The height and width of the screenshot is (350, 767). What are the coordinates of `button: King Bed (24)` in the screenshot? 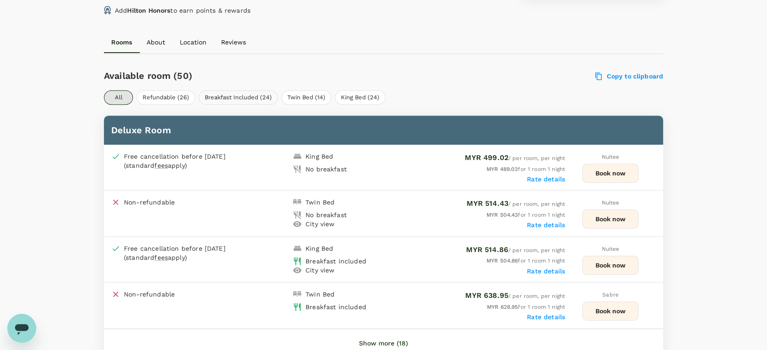 It's located at (360, 98).